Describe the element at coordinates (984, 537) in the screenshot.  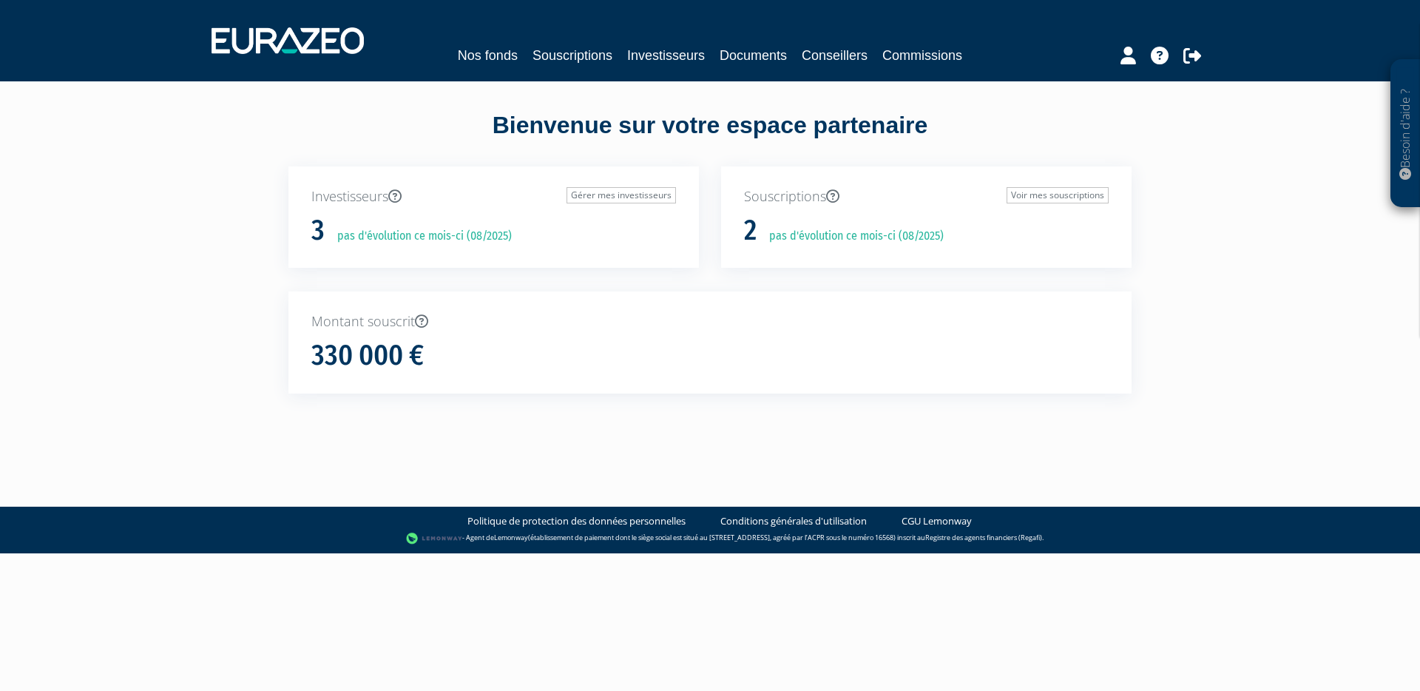
I see `a: Registre des agents financiers (Regafi)` at that location.